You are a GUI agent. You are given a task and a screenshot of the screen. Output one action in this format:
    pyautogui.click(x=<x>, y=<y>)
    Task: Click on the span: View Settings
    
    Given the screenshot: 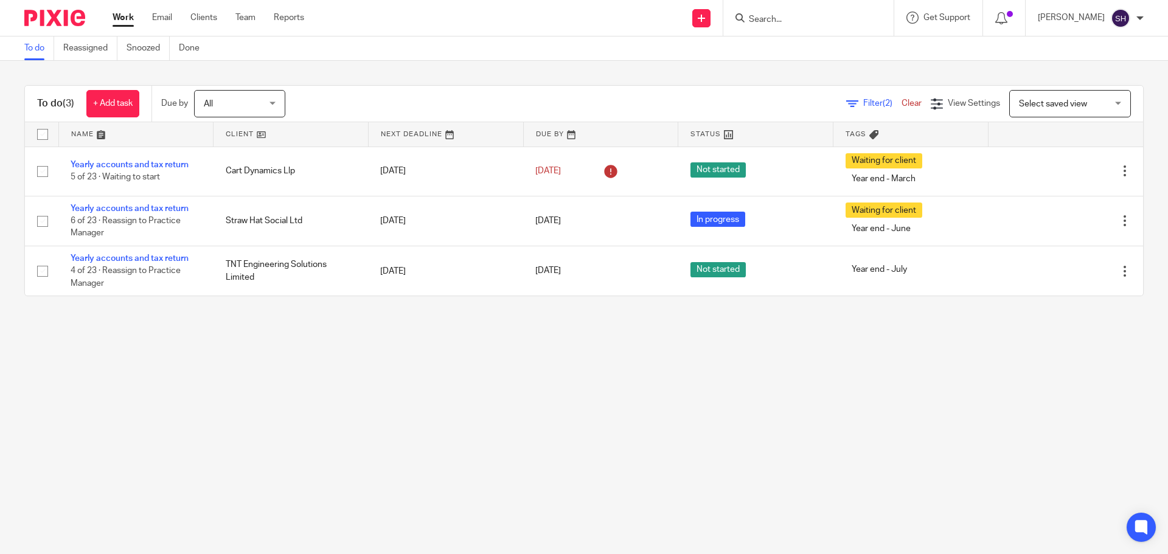 What is the action you would take?
    pyautogui.click(x=974, y=103)
    